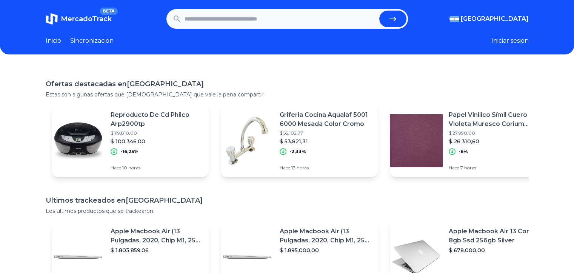 Image resolution: width=574 pixels, height=273 pixels. Describe the element at coordinates (495, 168) in the screenshot. I see `p: Hace 7 horas` at that location.